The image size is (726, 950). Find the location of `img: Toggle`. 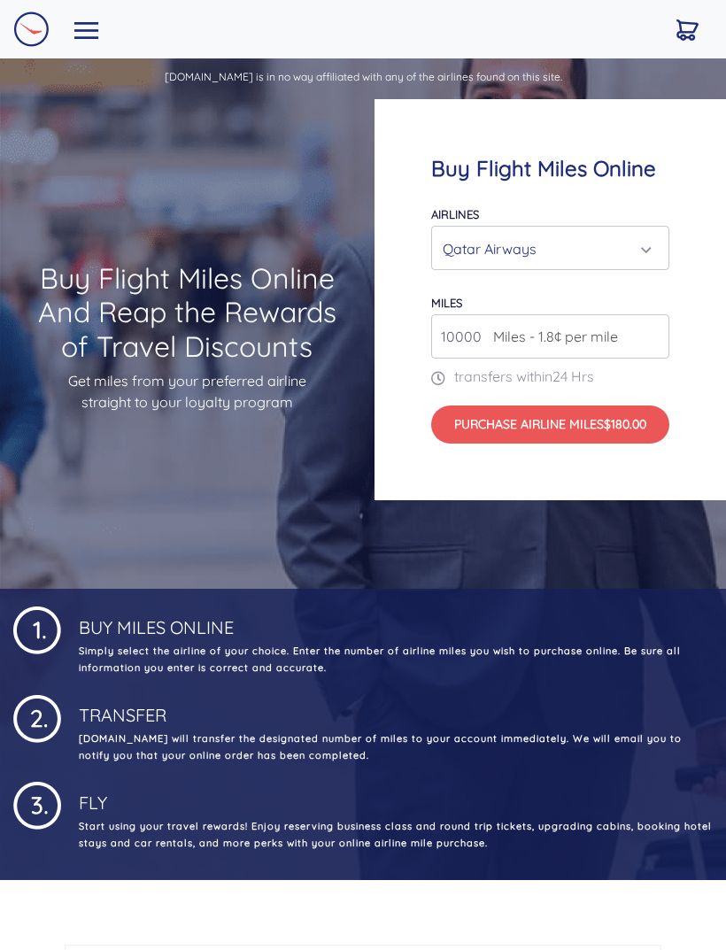

img: Toggle is located at coordinates (87, 30).